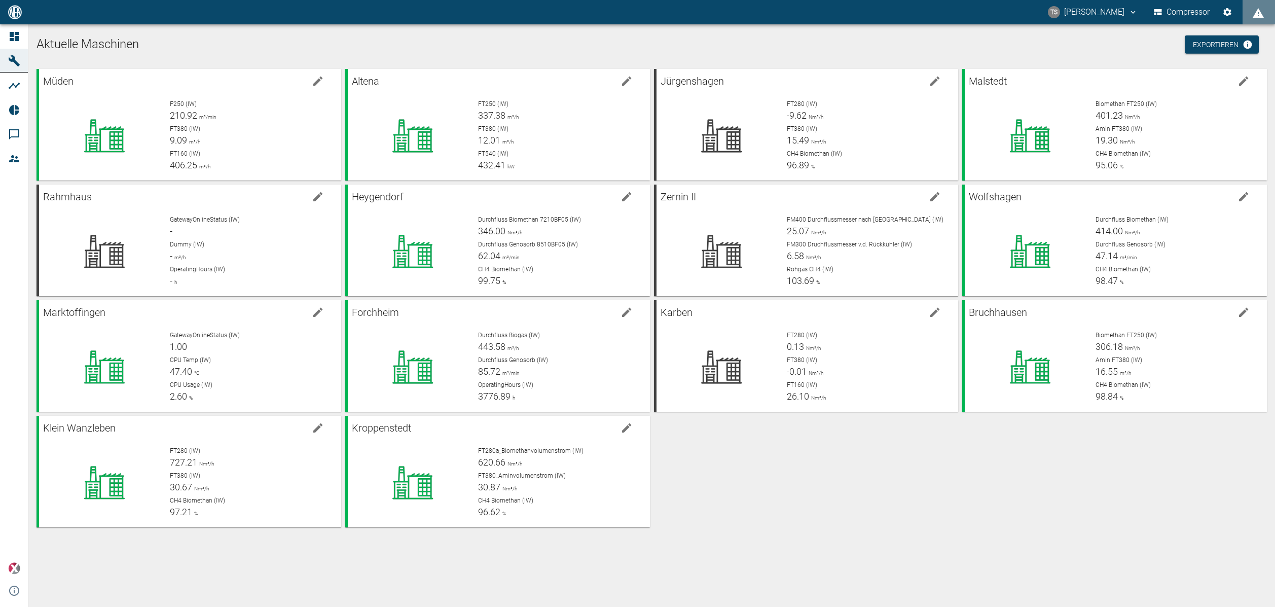 Image resolution: width=1275 pixels, height=607 pixels. What do you see at coordinates (181, 511) in the screenshot?
I see `span: 97.21` at bounding box center [181, 511].